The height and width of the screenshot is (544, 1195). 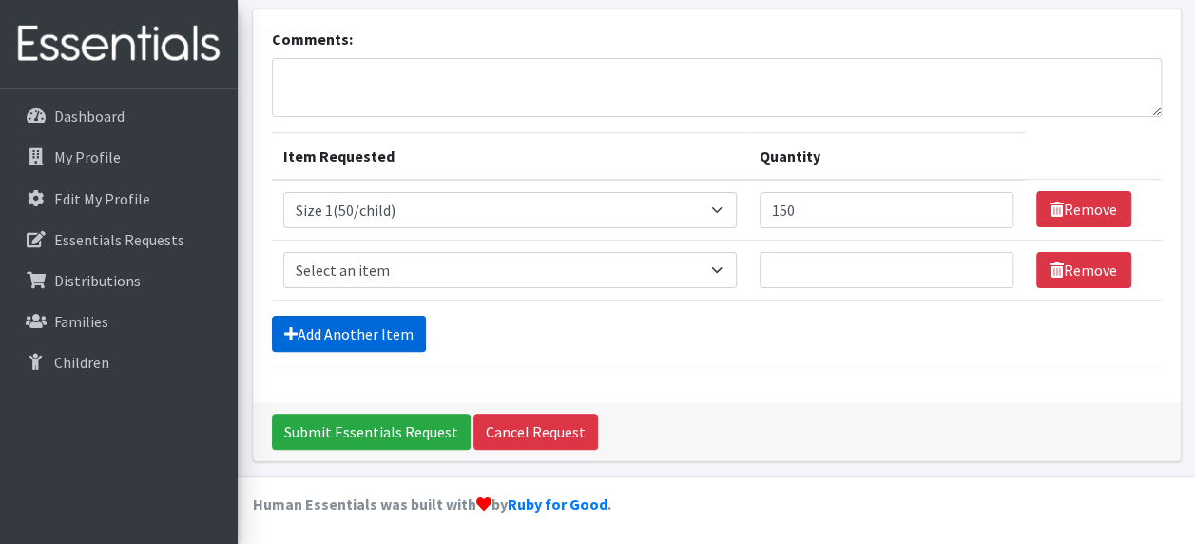 What do you see at coordinates (97, 280) in the screenshot?
I see `p: Distributions` at bounding box center [97, 280].